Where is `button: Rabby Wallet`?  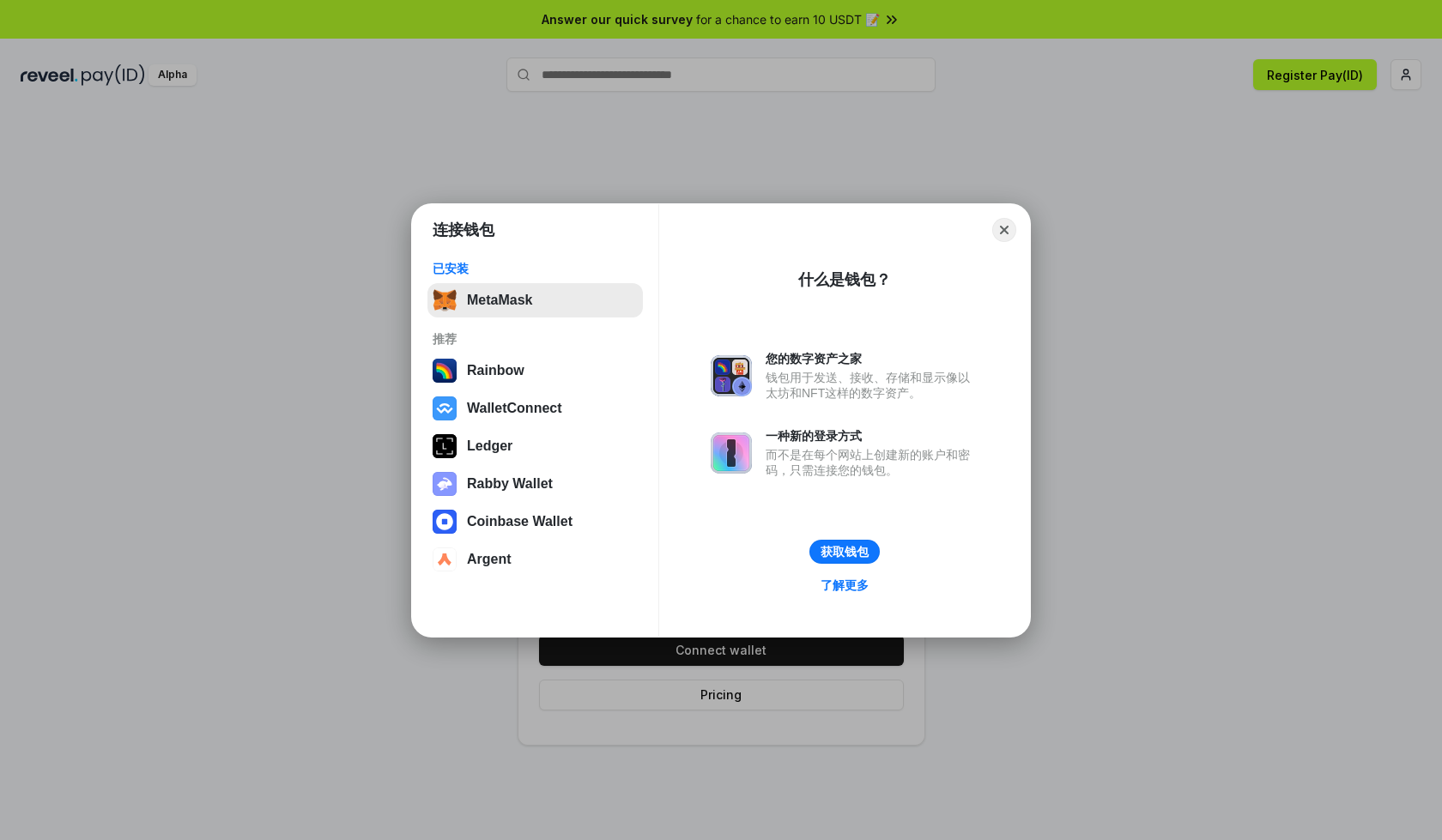
button: Rabby Wallet is located at coordinates (535, 483).